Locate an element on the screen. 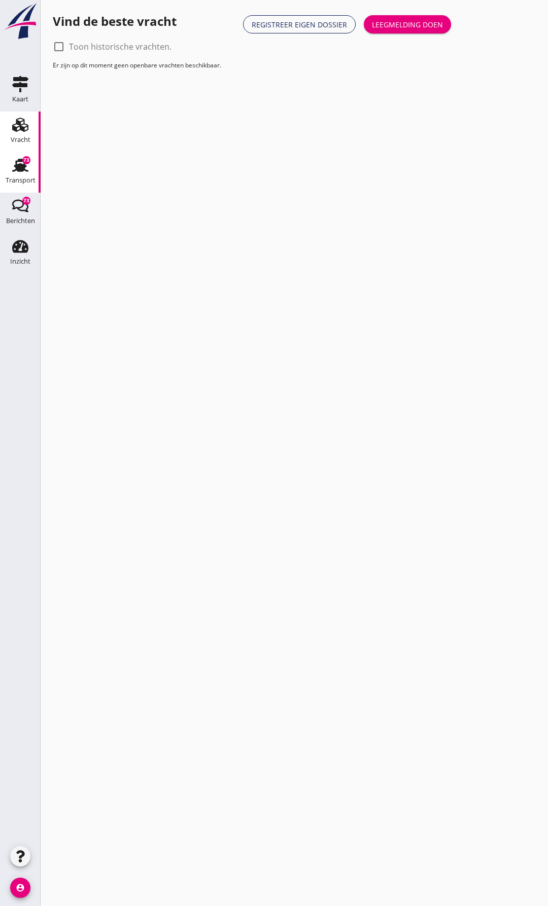 The width and height of the screenshot is (548, 906). div: Vracht is located at coordinates (20, 139).